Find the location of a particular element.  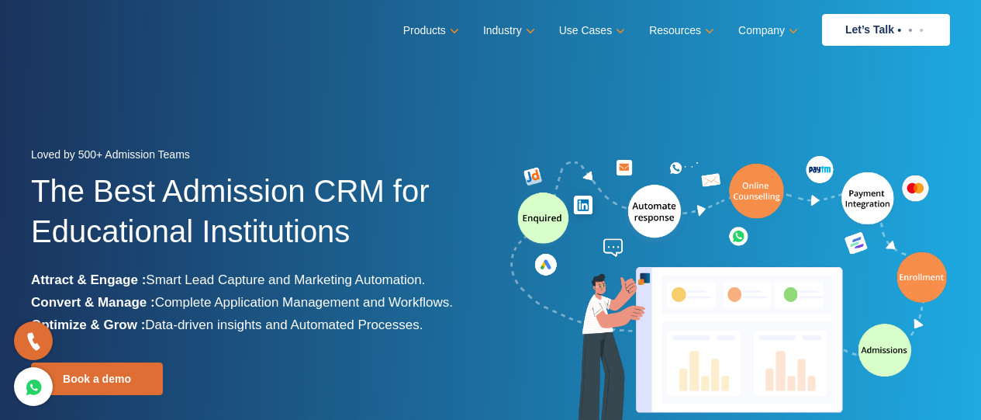

span: Smart Lead Capture and Marketing Automation. is located at coordinates (285, 279).